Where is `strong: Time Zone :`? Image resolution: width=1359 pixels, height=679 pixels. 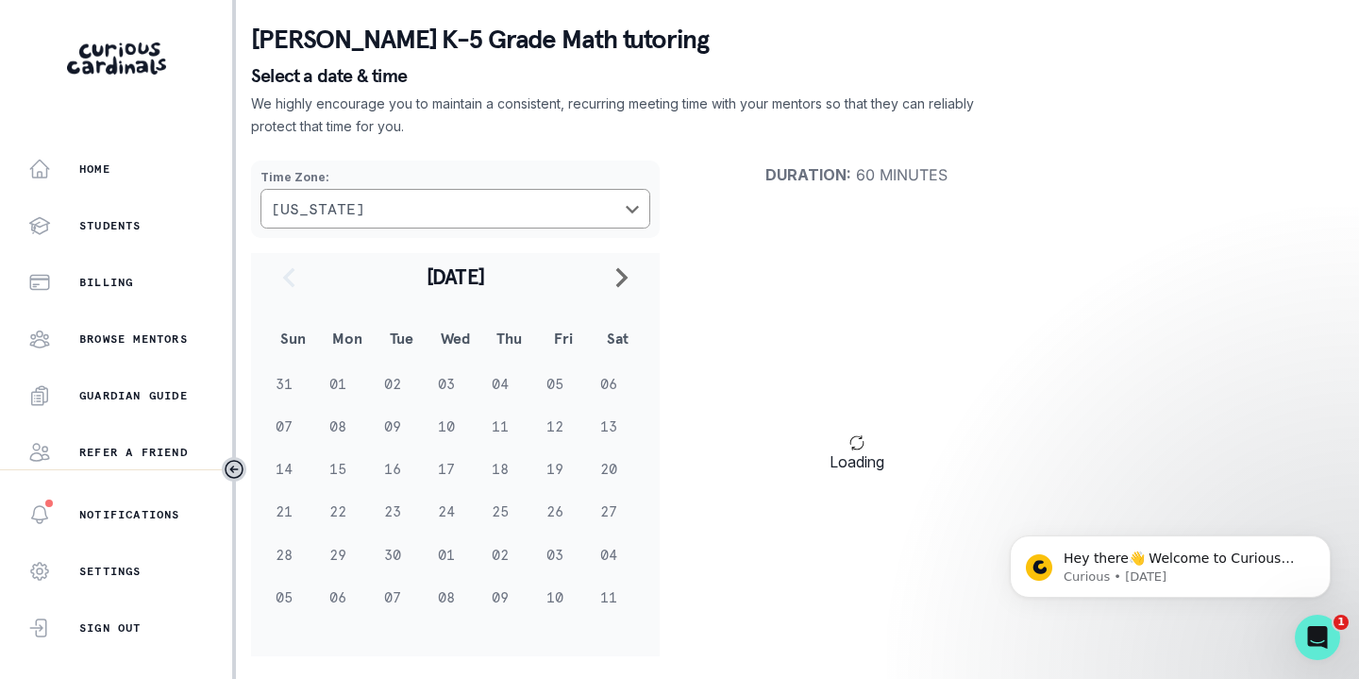 strong: Time Zone : is located at coordinates (295, 177).